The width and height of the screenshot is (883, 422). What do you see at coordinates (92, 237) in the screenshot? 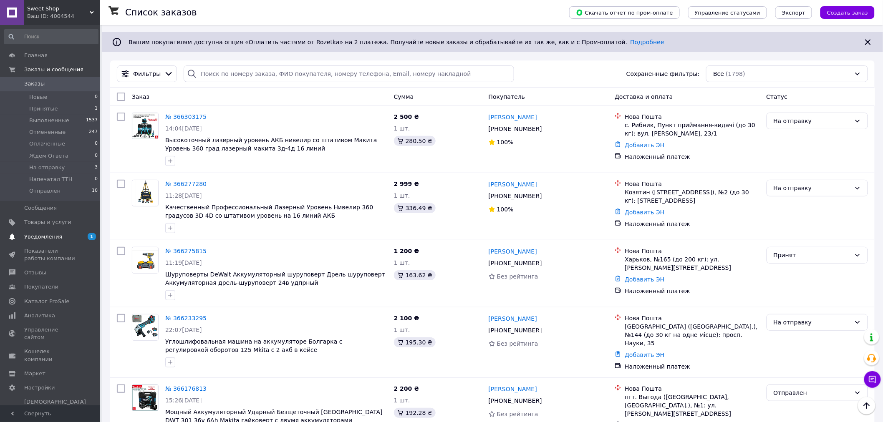
I see `span: 1` at bounding box center [92, 237].